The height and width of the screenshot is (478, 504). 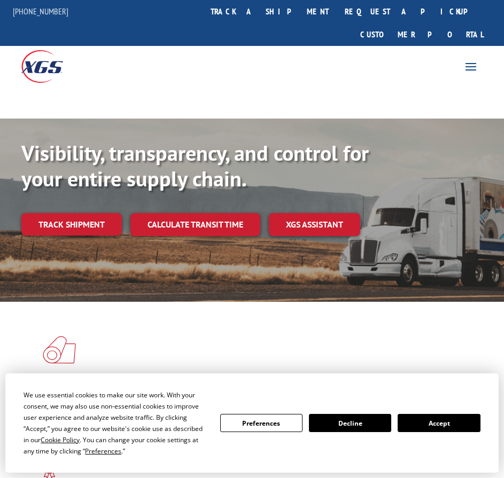 I want to click on a: Track shipment, so click(x=72, y=225).